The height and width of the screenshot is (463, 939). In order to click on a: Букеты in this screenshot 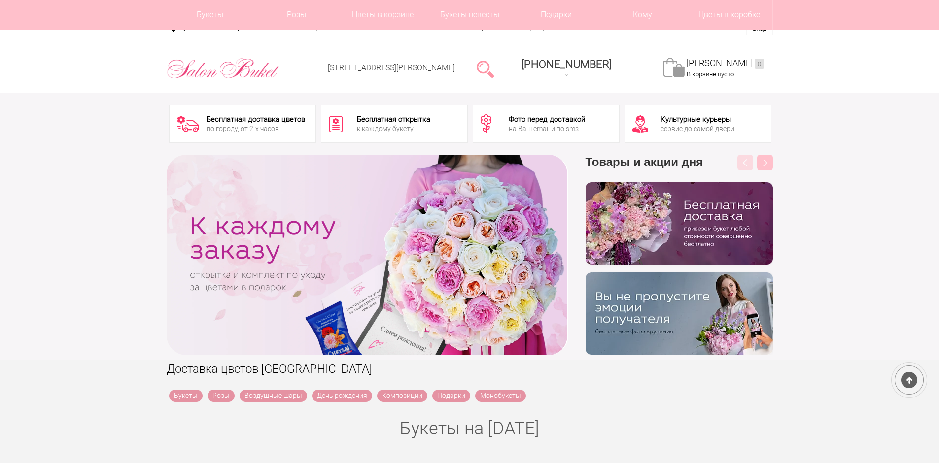, I will do `click(186, 396)`.